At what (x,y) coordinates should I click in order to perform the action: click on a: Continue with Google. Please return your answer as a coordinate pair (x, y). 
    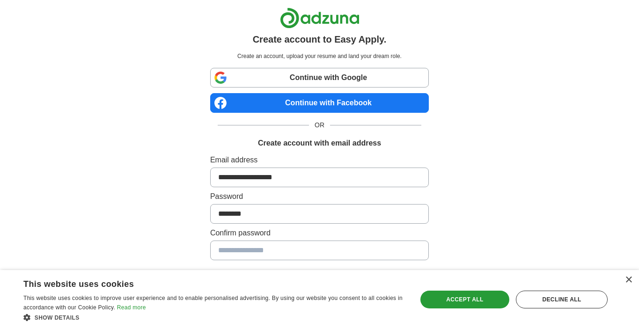
    Looking at the image, I should click on (319, 78).